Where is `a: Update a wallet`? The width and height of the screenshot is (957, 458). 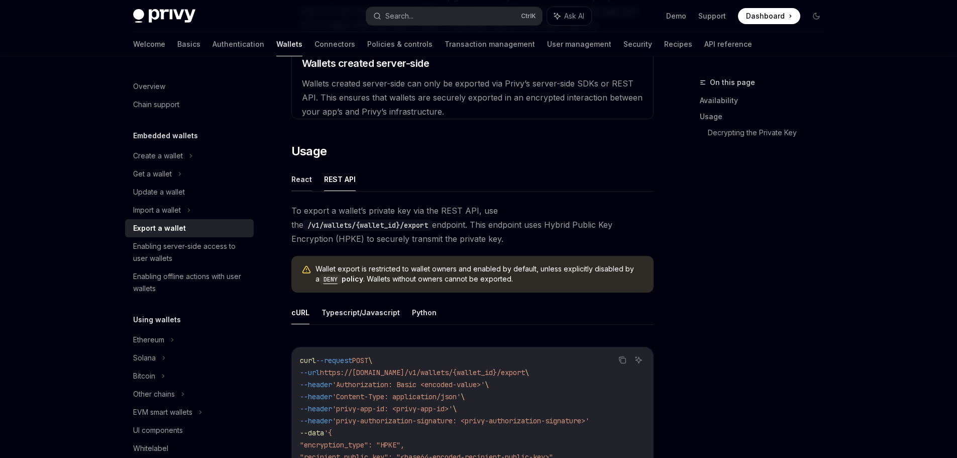
a: Update a wallet is located at coordinates (189, 192).